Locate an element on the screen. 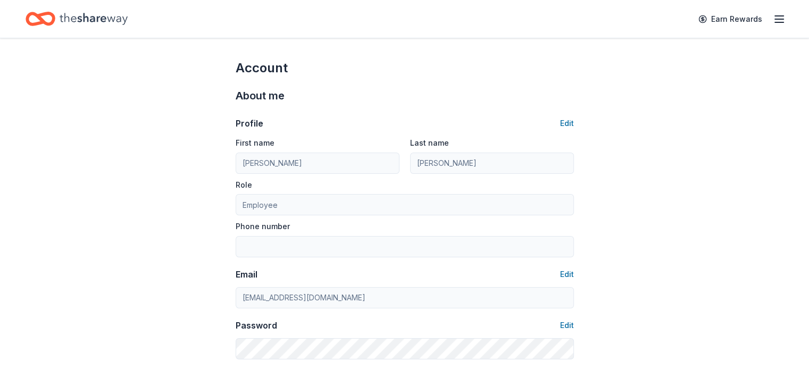 The width and height of the screenshot is (809, 378). label: Role is located at coordinates (244, 185).